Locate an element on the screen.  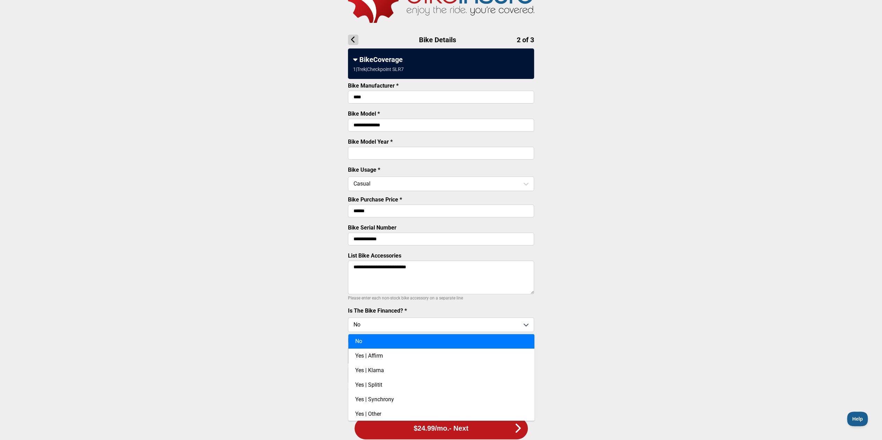
strong: BikeInsure Plan Options * is located at coordinates (380, 341).